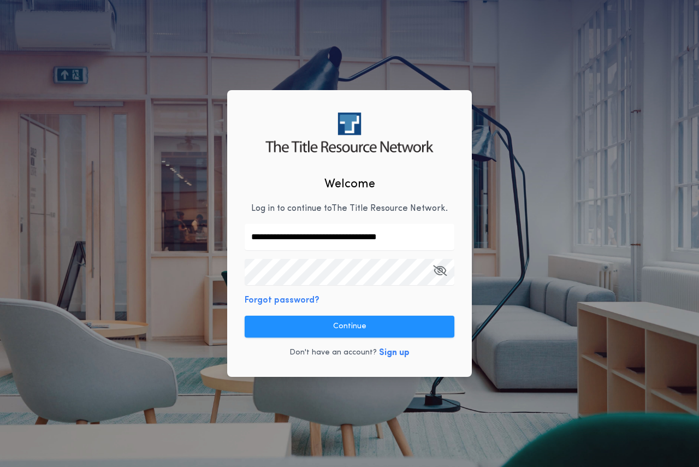 This screenshot has width=699, height=467. Describe the element at coordinates (282, 301) in the screenshot. I see `button: Forgot password?` at that location.